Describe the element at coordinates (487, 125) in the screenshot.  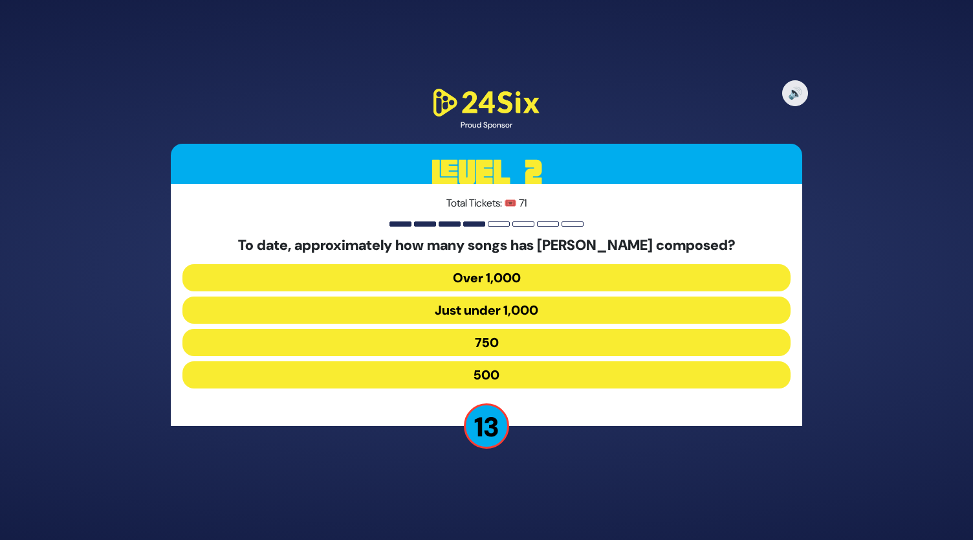
I see `div: Proud Sponsor` at that location.